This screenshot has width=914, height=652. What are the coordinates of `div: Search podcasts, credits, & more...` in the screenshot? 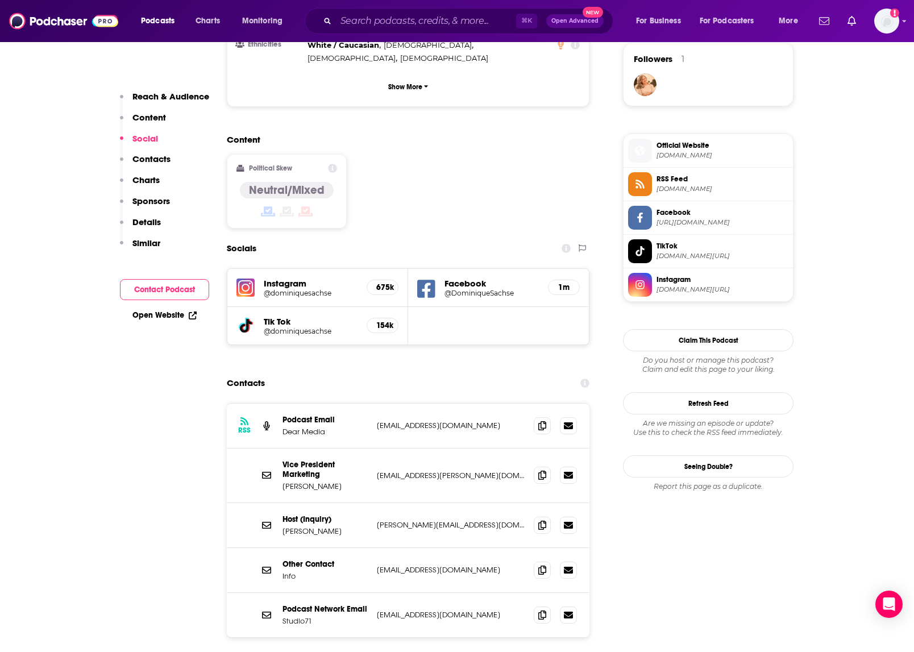 It's located at (470, 21).